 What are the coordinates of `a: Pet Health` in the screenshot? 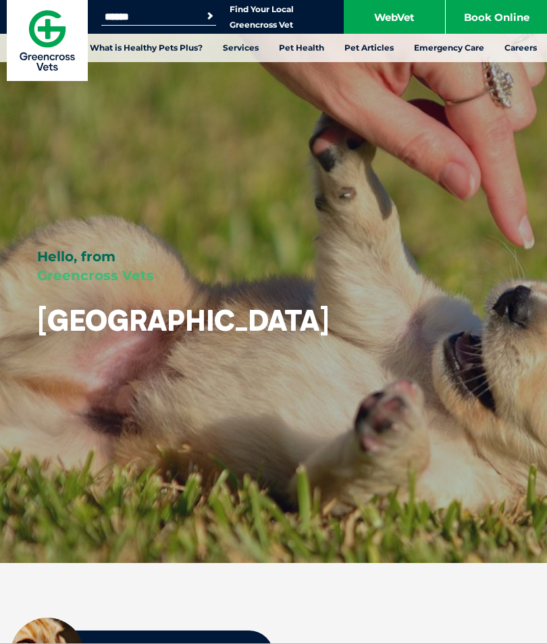 It's located at (301, 48).